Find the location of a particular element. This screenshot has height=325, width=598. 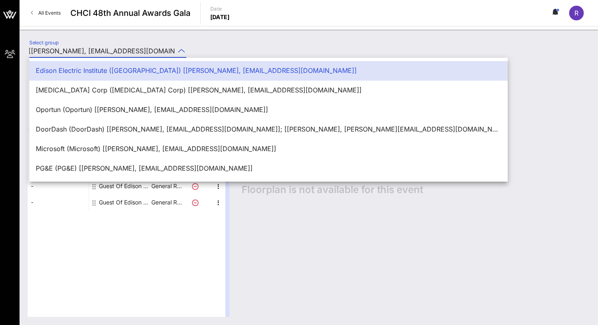

a: All Events is located at coordinates (46, 13).